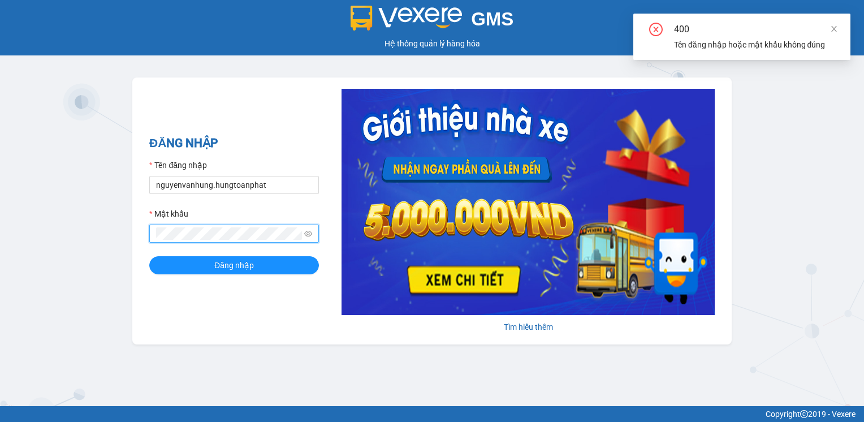  Describe the element at coordinates (234, 265) in the screenshot. I see `button: Đăng nhập` at that location.